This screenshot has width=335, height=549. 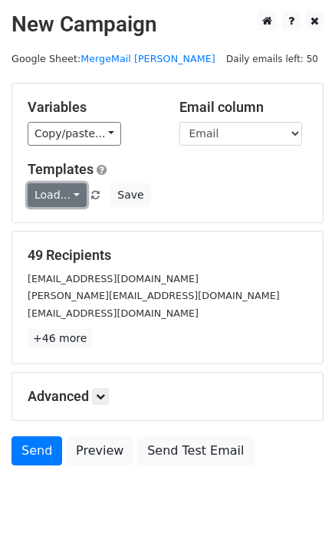 I want to click on a: Copy/paste..., so click(x=74, y=133).